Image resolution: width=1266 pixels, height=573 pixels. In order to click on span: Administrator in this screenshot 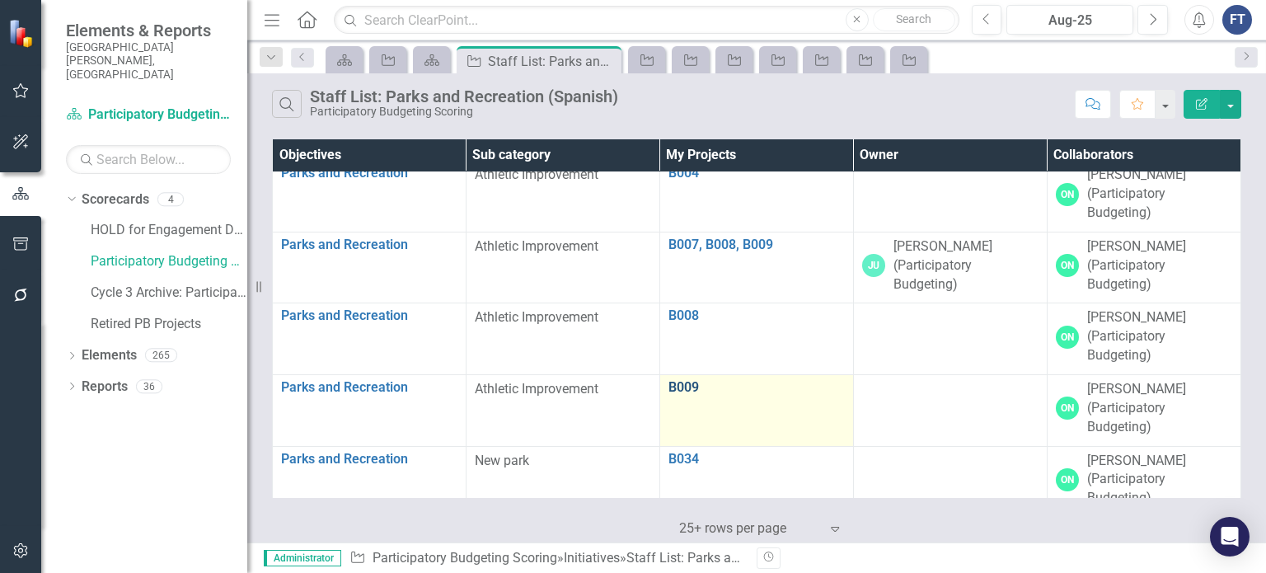, I will do `click(302, 558)`.